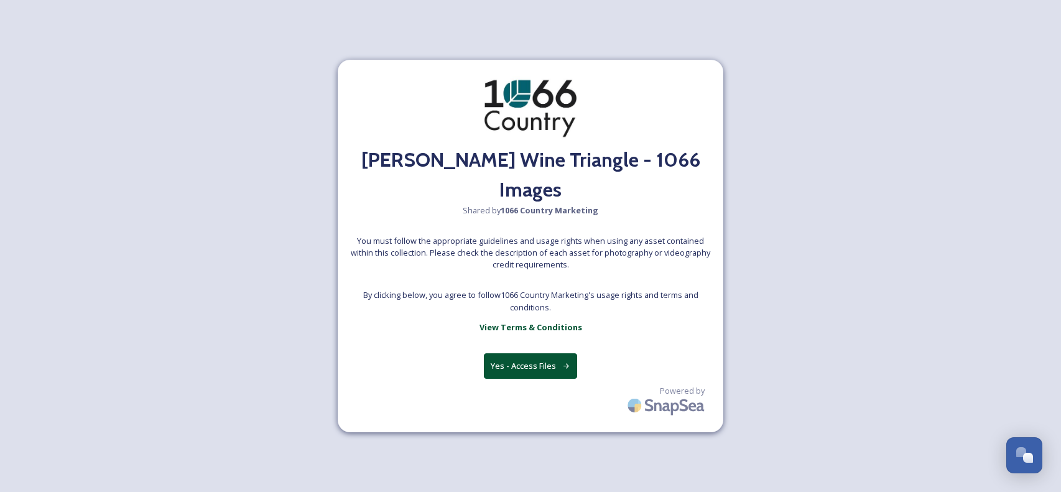  Describe the element at coordinates (531, 301) in the screenshot. I see `span: By clicking below, you agree to follow 1066 Country Marketing 's usage rights and terms and condi...` at that location.